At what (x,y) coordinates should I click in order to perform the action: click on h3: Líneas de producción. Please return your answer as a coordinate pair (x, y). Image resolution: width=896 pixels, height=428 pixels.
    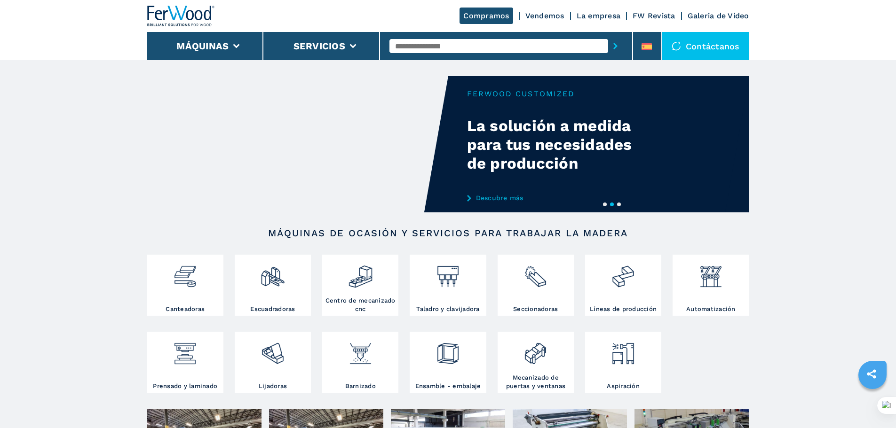
    Looking at the image, I should click on (623, 309).